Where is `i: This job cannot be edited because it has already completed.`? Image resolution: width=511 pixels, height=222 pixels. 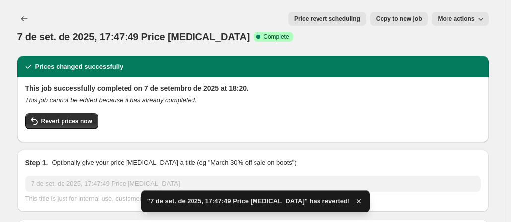
i: This job cannot be edited because it has already completed. is located at coordinates (111, 100).